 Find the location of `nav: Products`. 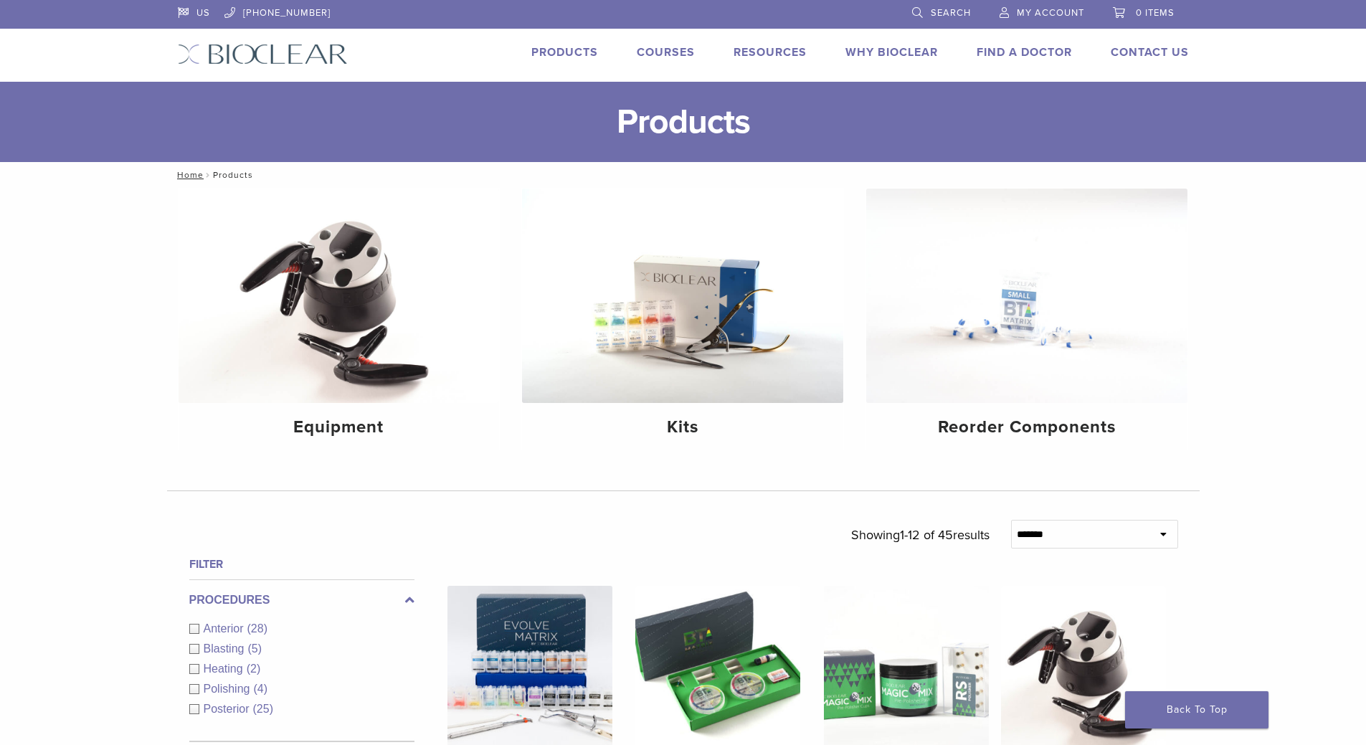

nav: Products is located at coordinates (683, 175).